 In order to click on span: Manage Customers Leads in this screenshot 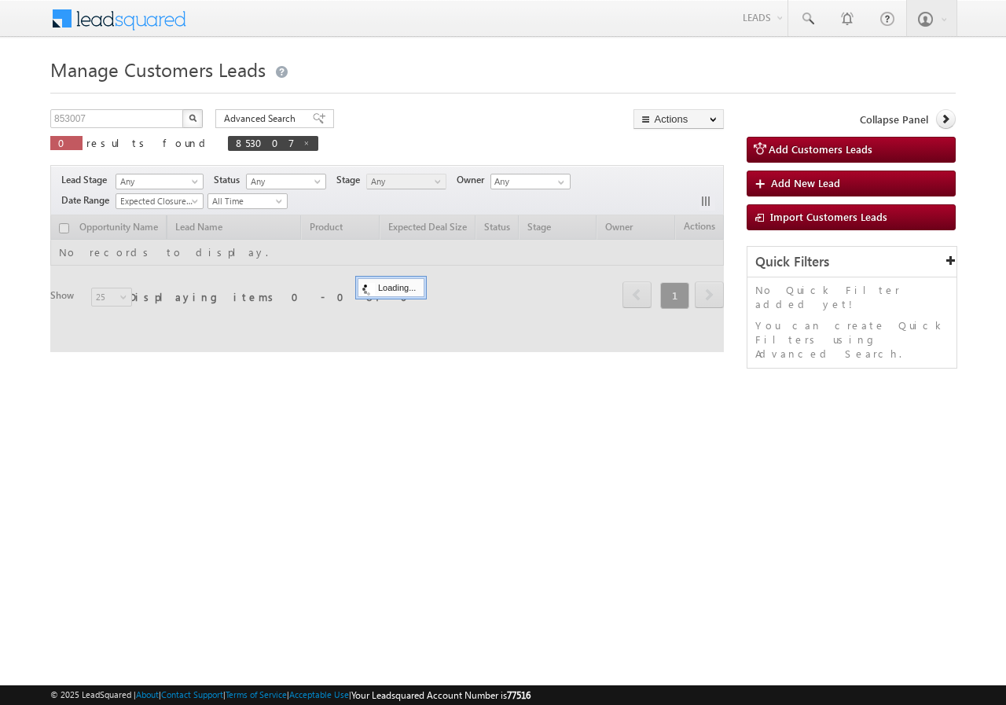, I will do `click(158, 69)`.